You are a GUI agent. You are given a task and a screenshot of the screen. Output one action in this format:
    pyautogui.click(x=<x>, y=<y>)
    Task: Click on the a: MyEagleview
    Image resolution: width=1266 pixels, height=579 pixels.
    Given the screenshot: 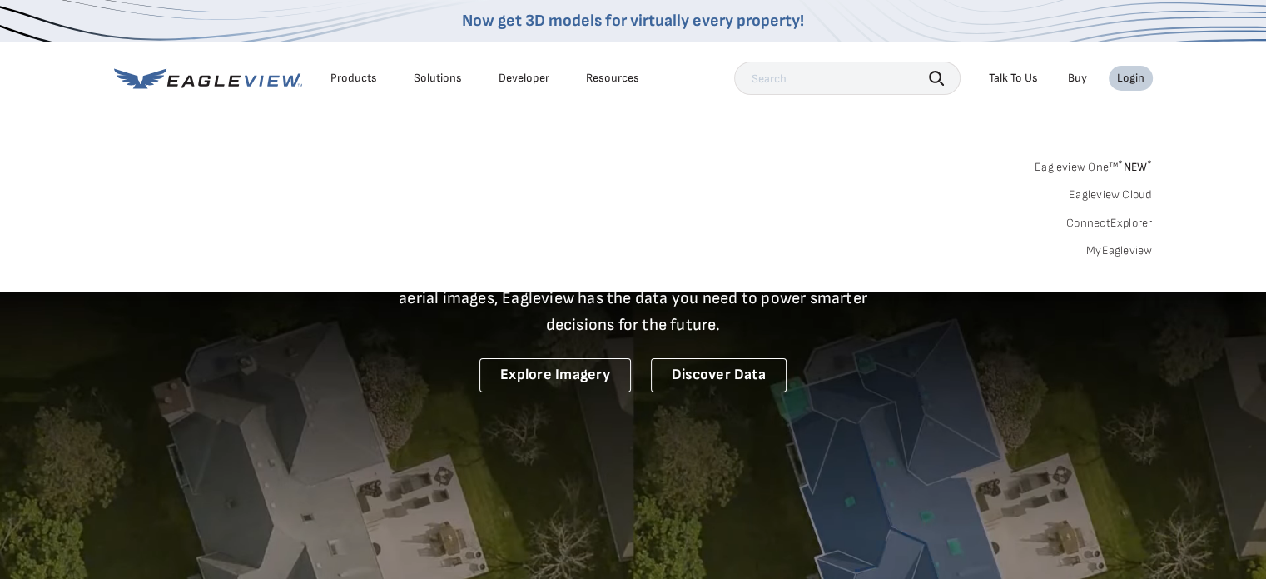 What is the action you would take?
    pyautogui.click(x=1120, y=251)
    